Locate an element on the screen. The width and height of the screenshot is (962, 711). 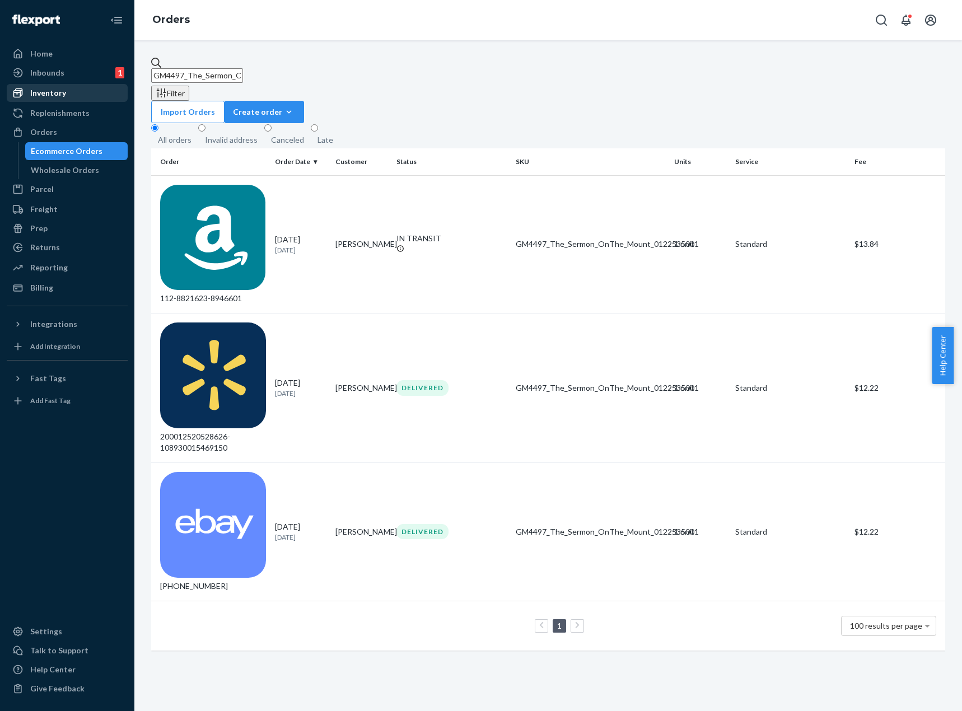
div: Prep is located at coordinates (39, 228).